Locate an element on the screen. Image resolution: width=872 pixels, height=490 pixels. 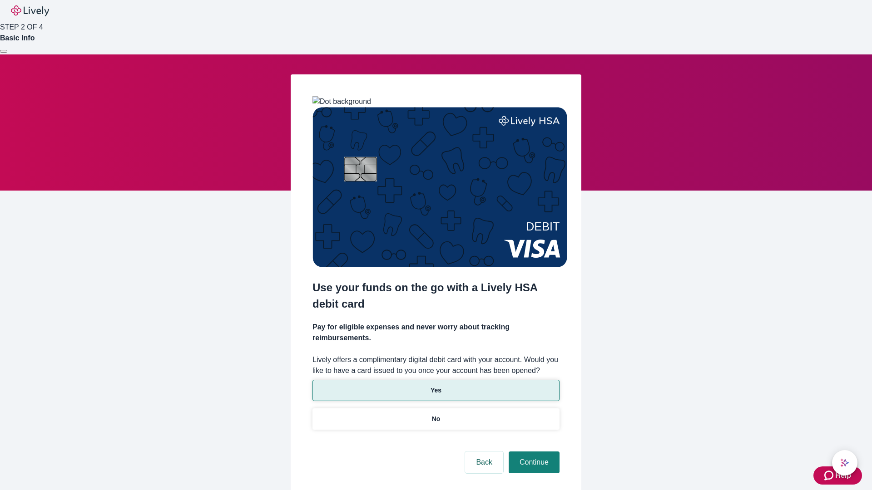
button: Yes is located at coordinates (436, 391).